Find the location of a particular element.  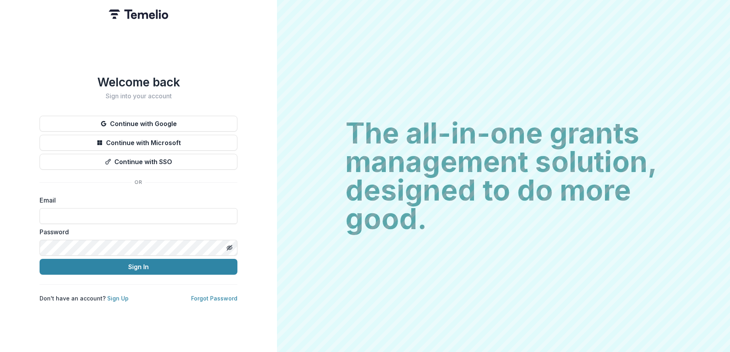

a: Sign Up is located at coordinates (118, 298).